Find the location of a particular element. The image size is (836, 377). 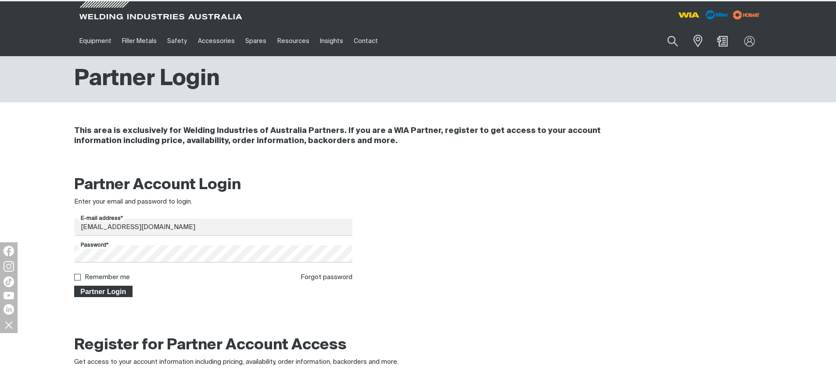

img: hide socials is located at coordinates (9, 325).